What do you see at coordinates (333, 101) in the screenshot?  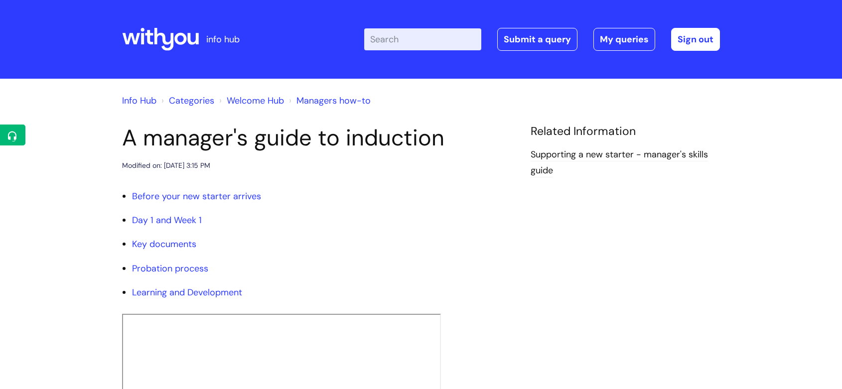 I see `a: Managers how-to` at bounding box center [333, 101].